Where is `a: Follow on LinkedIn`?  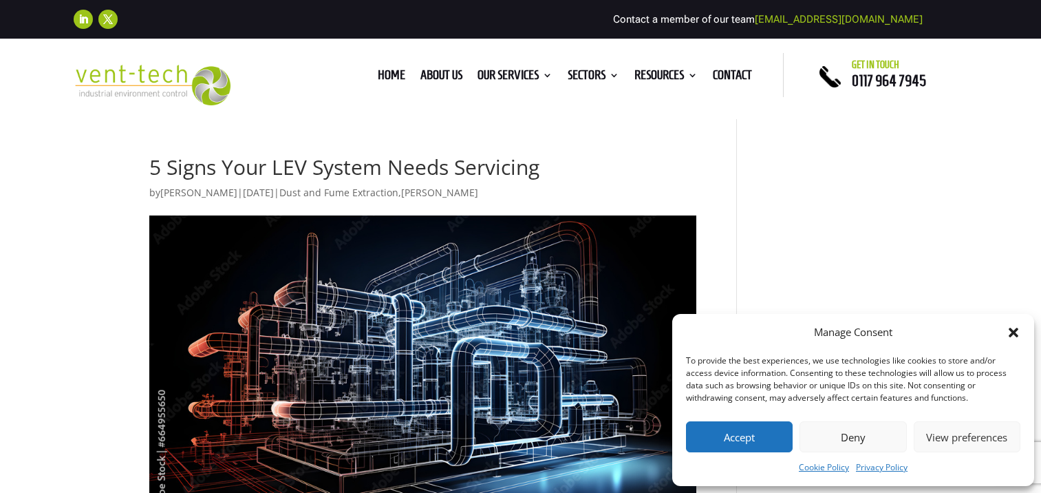 a: Follow on LinkedIn is located at coordinates (83, 19).